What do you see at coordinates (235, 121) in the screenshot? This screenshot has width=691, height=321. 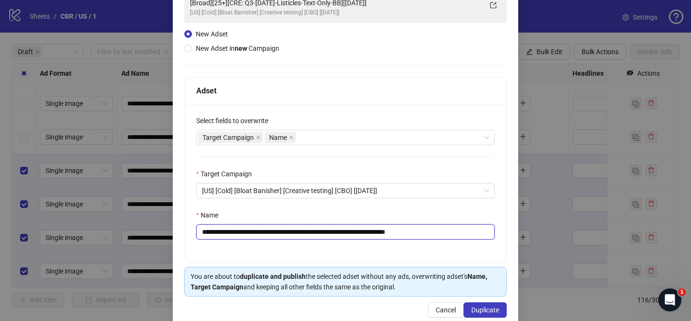 I see `label: Select fields to overwrite` at bounding box center [235, 121].